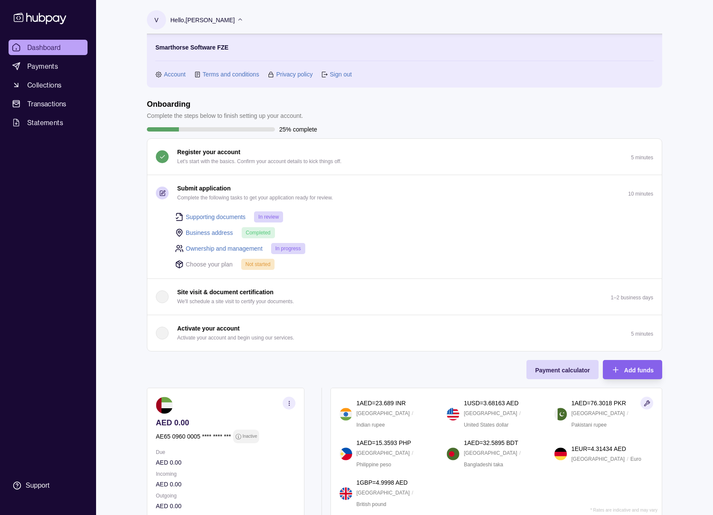 The height and width of the screenshot is (515, 713). I want to click on p: * Rates are indicative and may vary, so click(624, 510).